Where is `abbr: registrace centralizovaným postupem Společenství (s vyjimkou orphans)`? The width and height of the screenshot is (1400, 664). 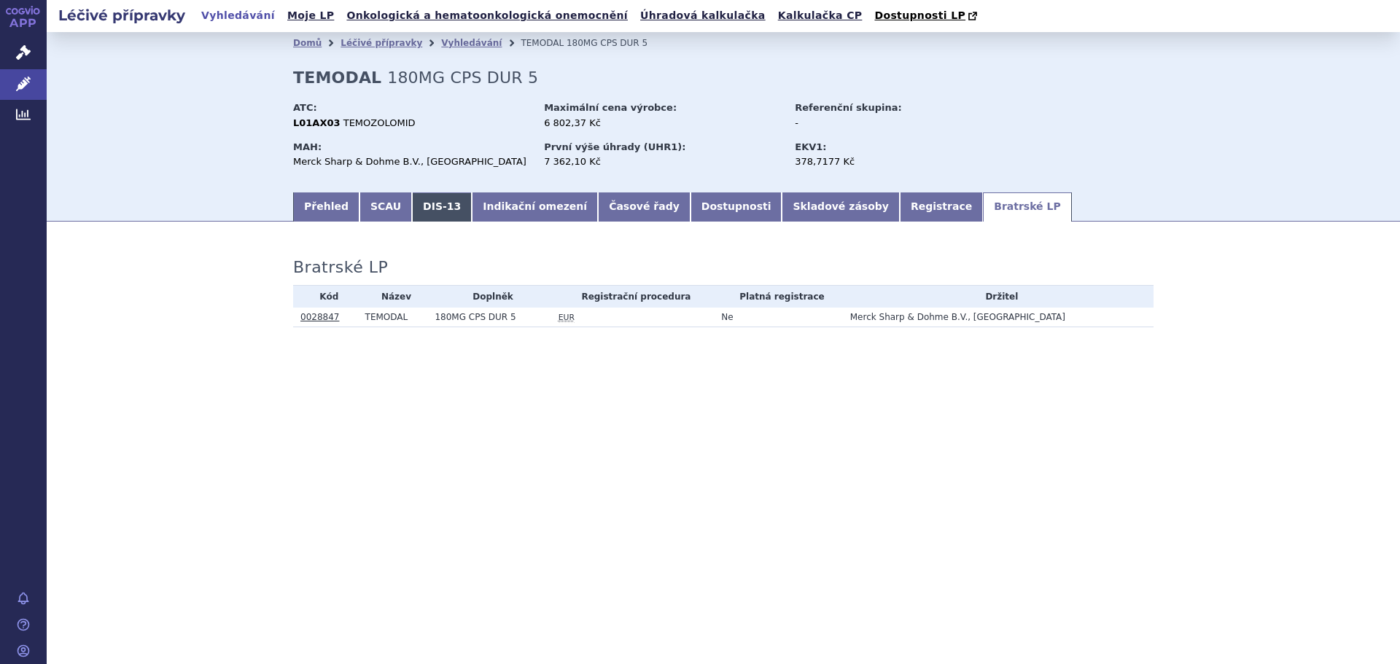 abbr: registrace centralizovaným postupem Společenství (s vyjimkou orphans) is located at coordinates (567, 318).